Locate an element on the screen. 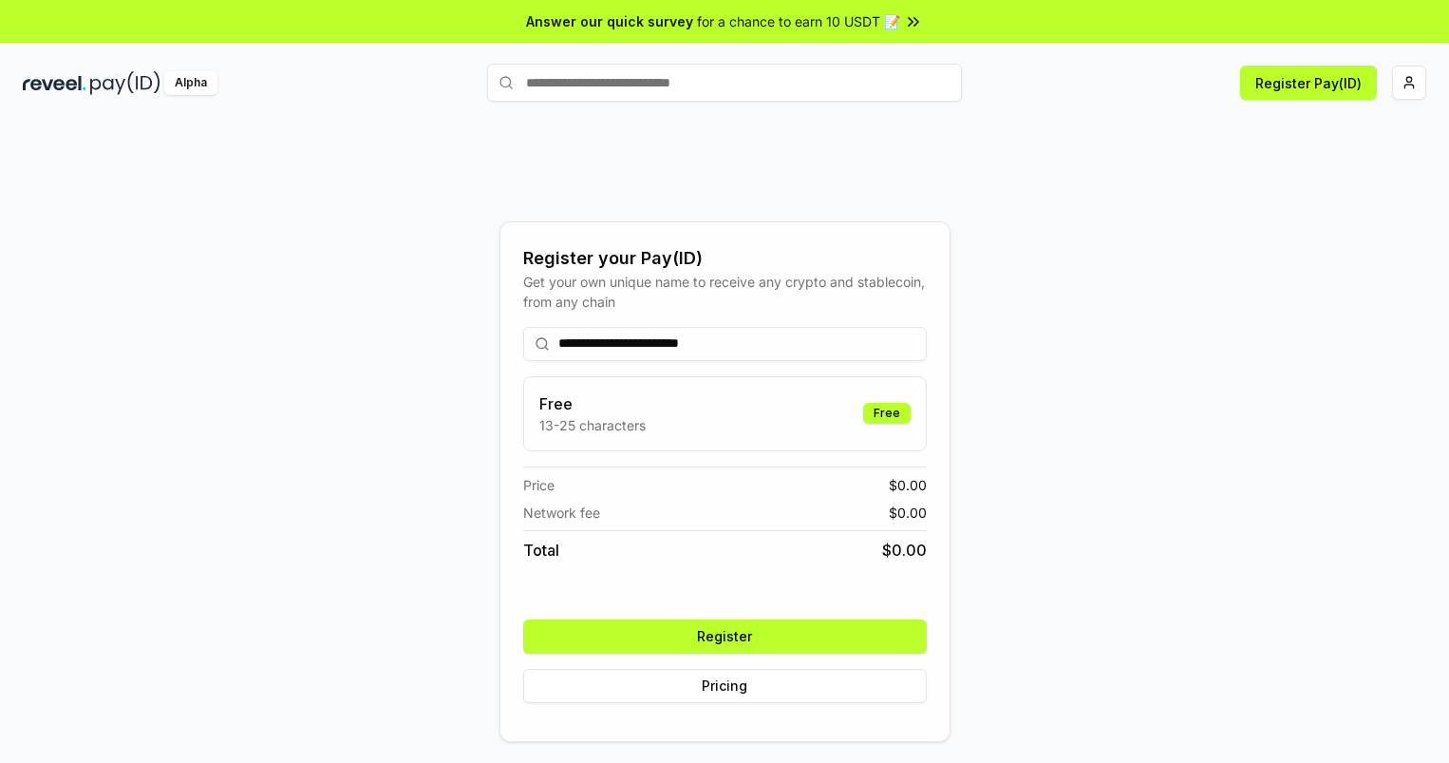  div: Alpha is located at coordinates (191, 83).